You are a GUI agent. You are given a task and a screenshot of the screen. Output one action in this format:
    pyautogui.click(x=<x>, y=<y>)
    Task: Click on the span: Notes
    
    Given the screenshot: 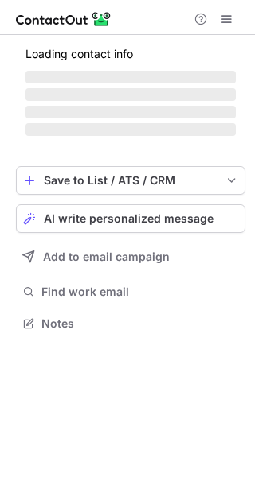 What is the action you would take?
    pyautogui.click(x=140, y=324)
    